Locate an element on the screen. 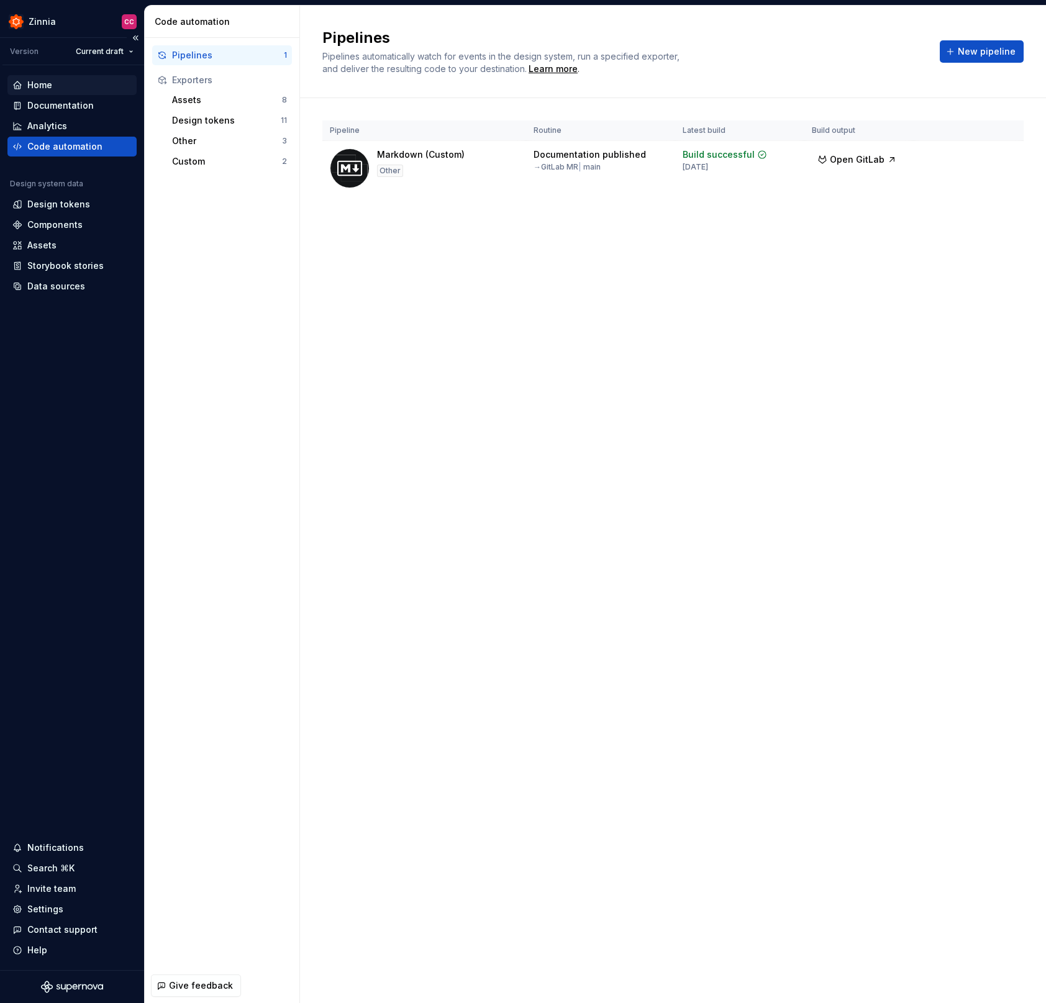 The width and height of the screenshot is (1046, 1003). span: New pipeline is located at coordinates (986, 52).